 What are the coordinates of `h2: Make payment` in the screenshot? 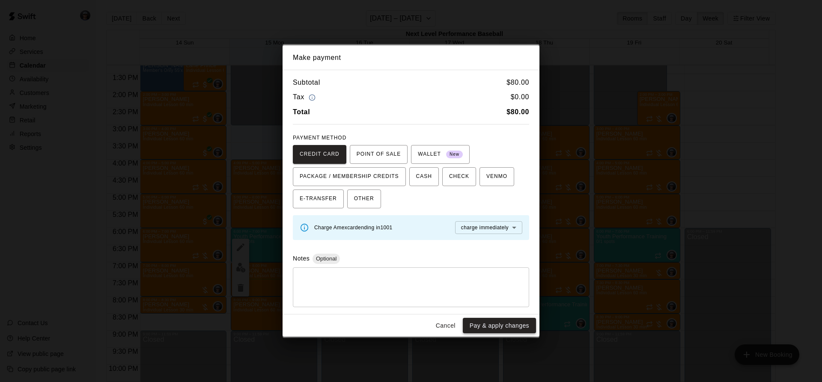 It's located at (411, 58).